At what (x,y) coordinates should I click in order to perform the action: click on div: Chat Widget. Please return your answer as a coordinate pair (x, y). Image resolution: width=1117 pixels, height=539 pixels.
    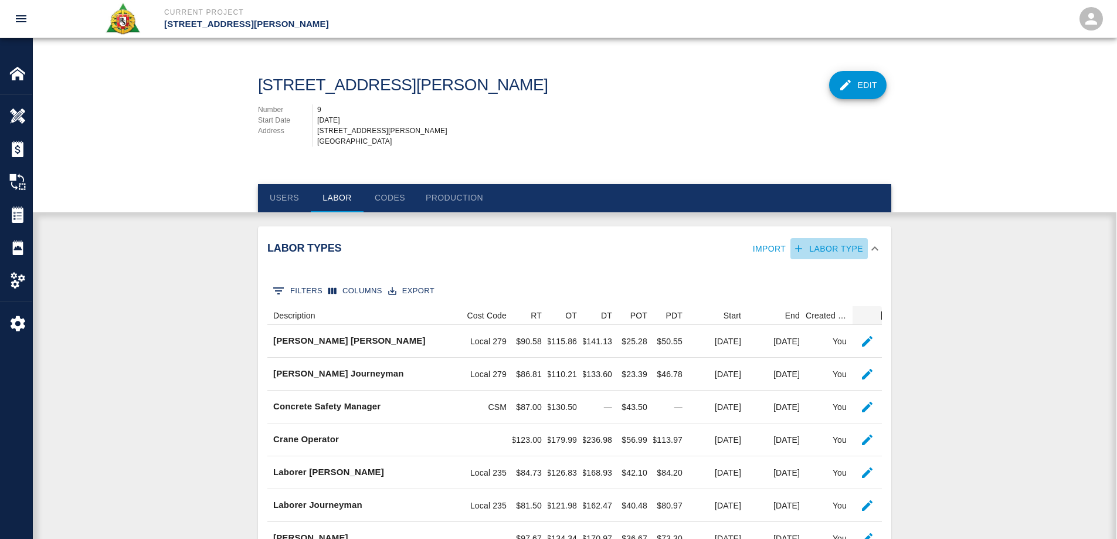
    Looking at the image, I should click on (1087, 511).